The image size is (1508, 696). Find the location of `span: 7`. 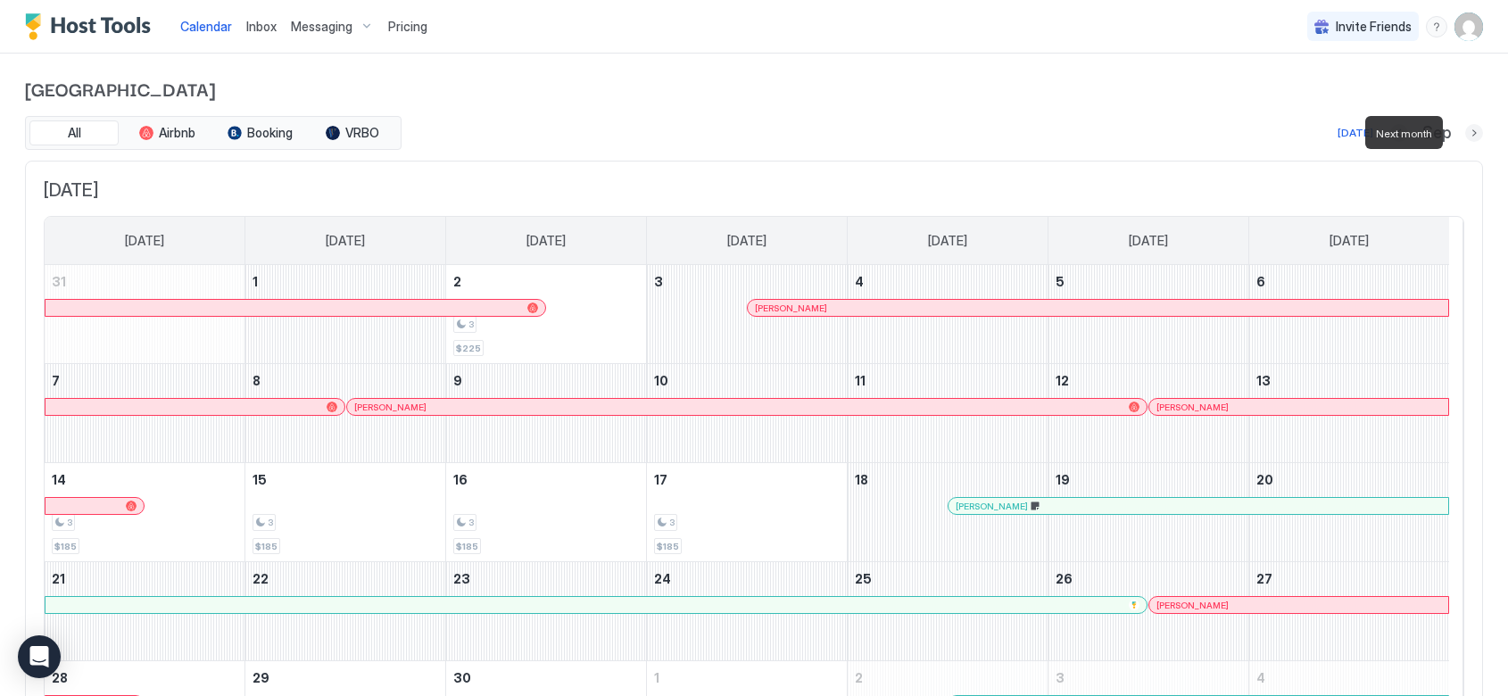

span: 7 is located at coordinates (55, 380).